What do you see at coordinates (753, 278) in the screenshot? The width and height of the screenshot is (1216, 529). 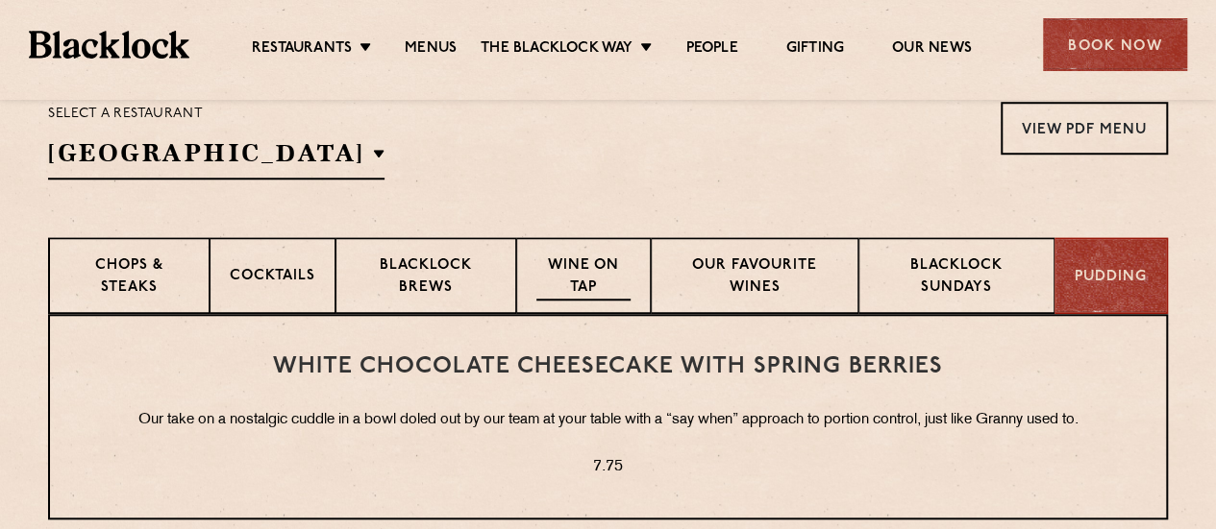 I see `p: Our favourite wines` at bounding box center [753, 278].